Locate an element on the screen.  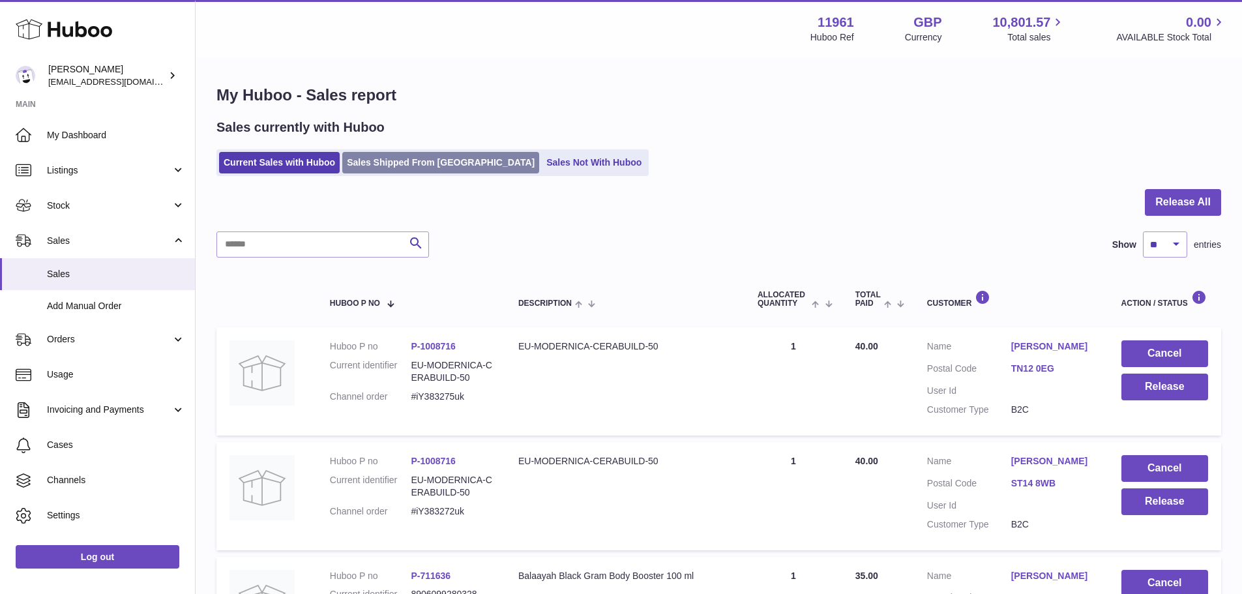
span: Orders is located at coordinates (109, 339).